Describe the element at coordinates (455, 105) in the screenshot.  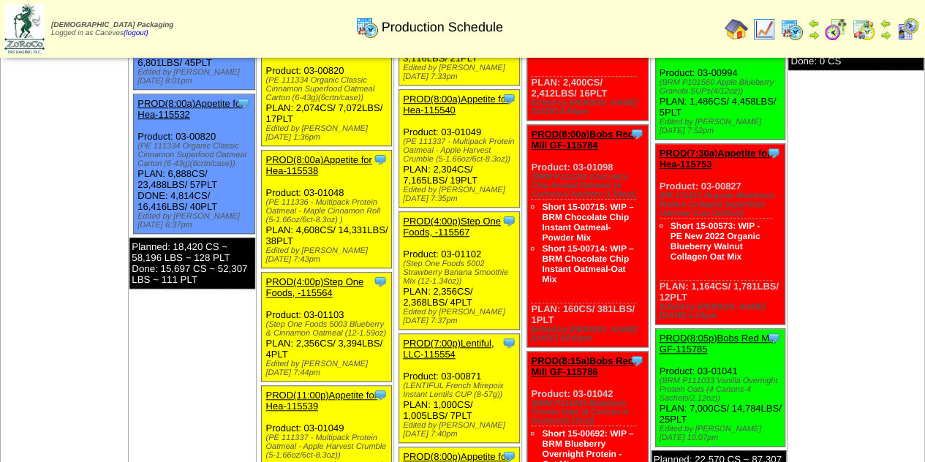
I see `a: PROD(8:00a)Appetite for Hea-115540` at that location.